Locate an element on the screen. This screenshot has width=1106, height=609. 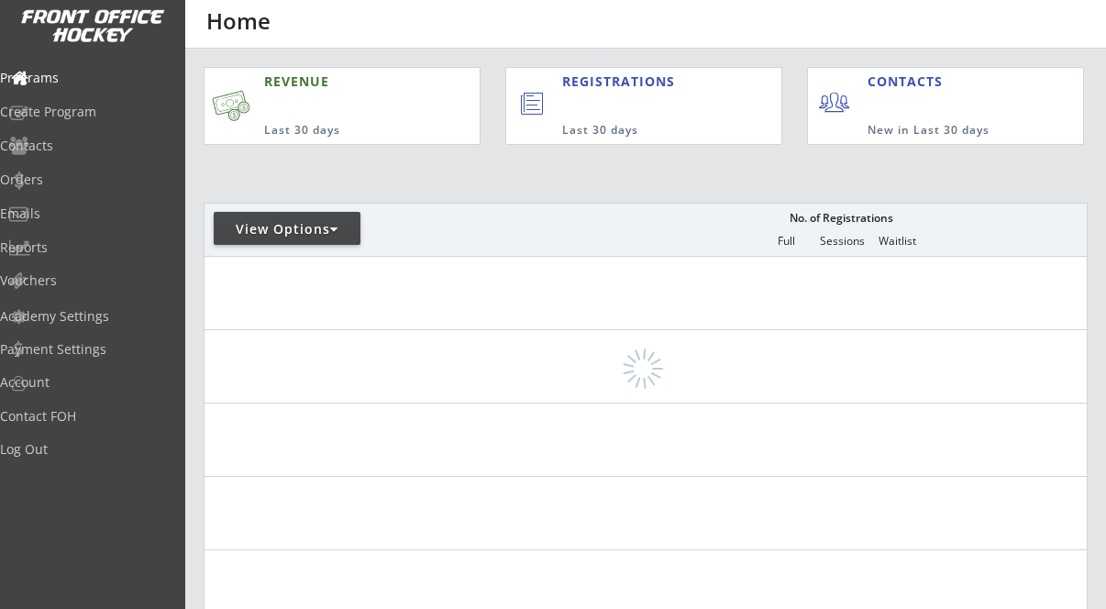
div: REVENUE is located at coordinates (334, 82).